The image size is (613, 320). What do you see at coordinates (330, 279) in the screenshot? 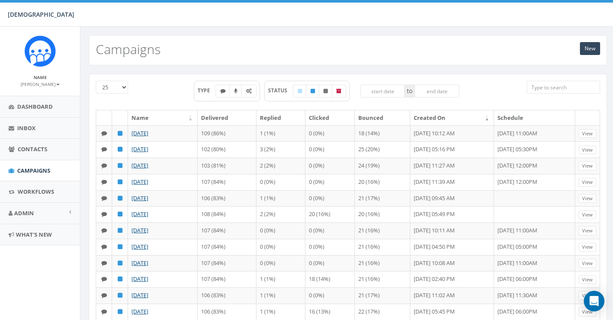
I see `td: 18 (14%)` at bounding box center [330, 279].